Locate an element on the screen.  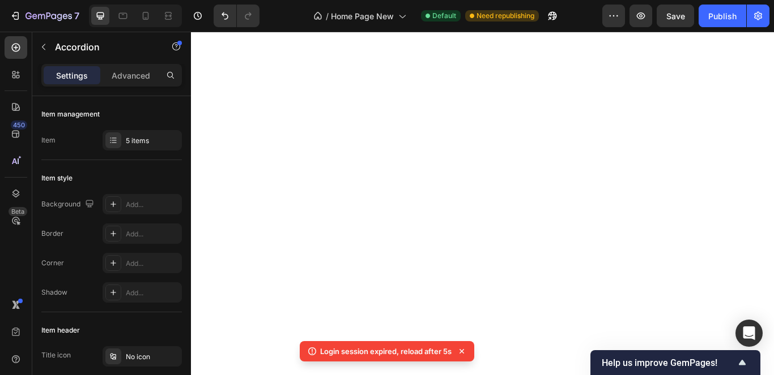
div: Beta is located at coordinates (18, 212).